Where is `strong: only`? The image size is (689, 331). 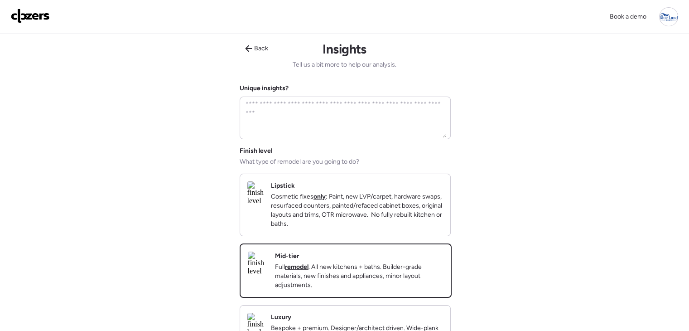 strong: only is located at coordinates (319, 196).